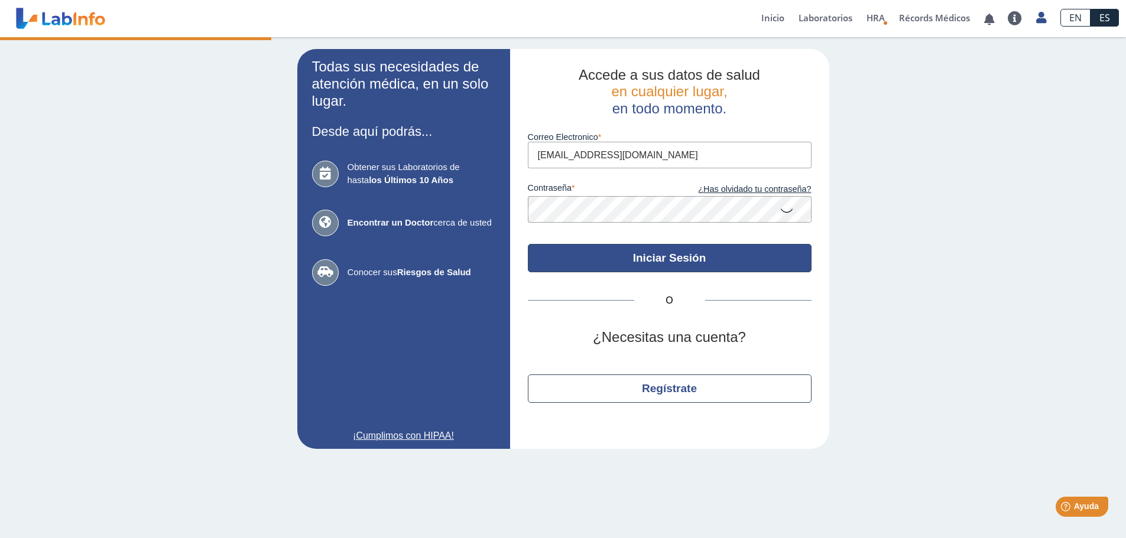  What do you see at coordinates (669, 91) in the screenshot?
I see `span: en cualquier lugar,` at bounding box center [669, 91].